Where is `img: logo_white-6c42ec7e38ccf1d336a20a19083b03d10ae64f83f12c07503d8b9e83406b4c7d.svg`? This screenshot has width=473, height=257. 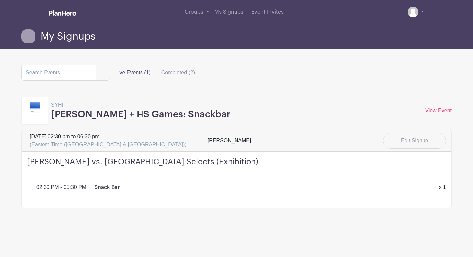
img: logo_white-6c42ec7e38ccf1d336a20a19083b03d10ae64f83f12c07503d8b9e83406b4c7d.svg is located at coordinates (63, 13).